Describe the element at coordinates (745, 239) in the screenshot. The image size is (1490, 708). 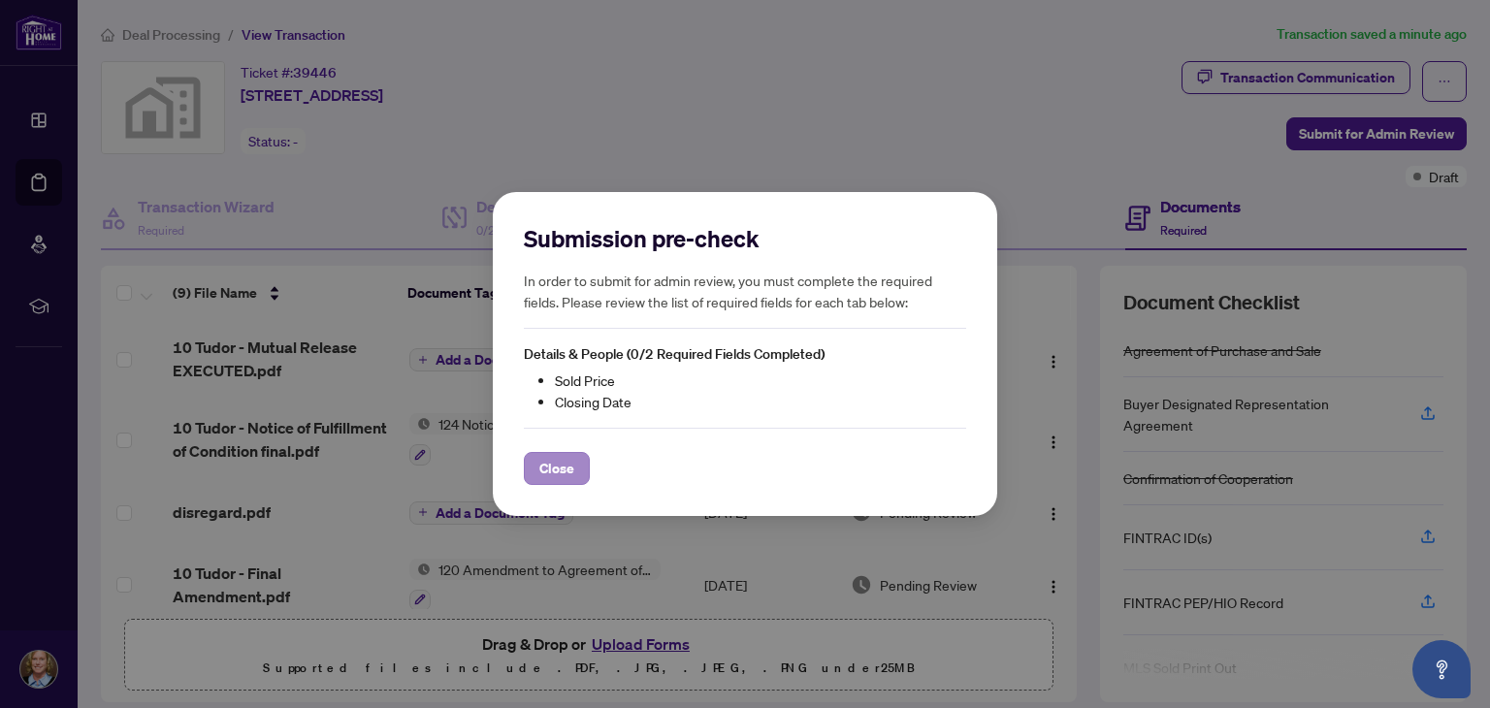
I see `h2: Submission pre-check` at that location.